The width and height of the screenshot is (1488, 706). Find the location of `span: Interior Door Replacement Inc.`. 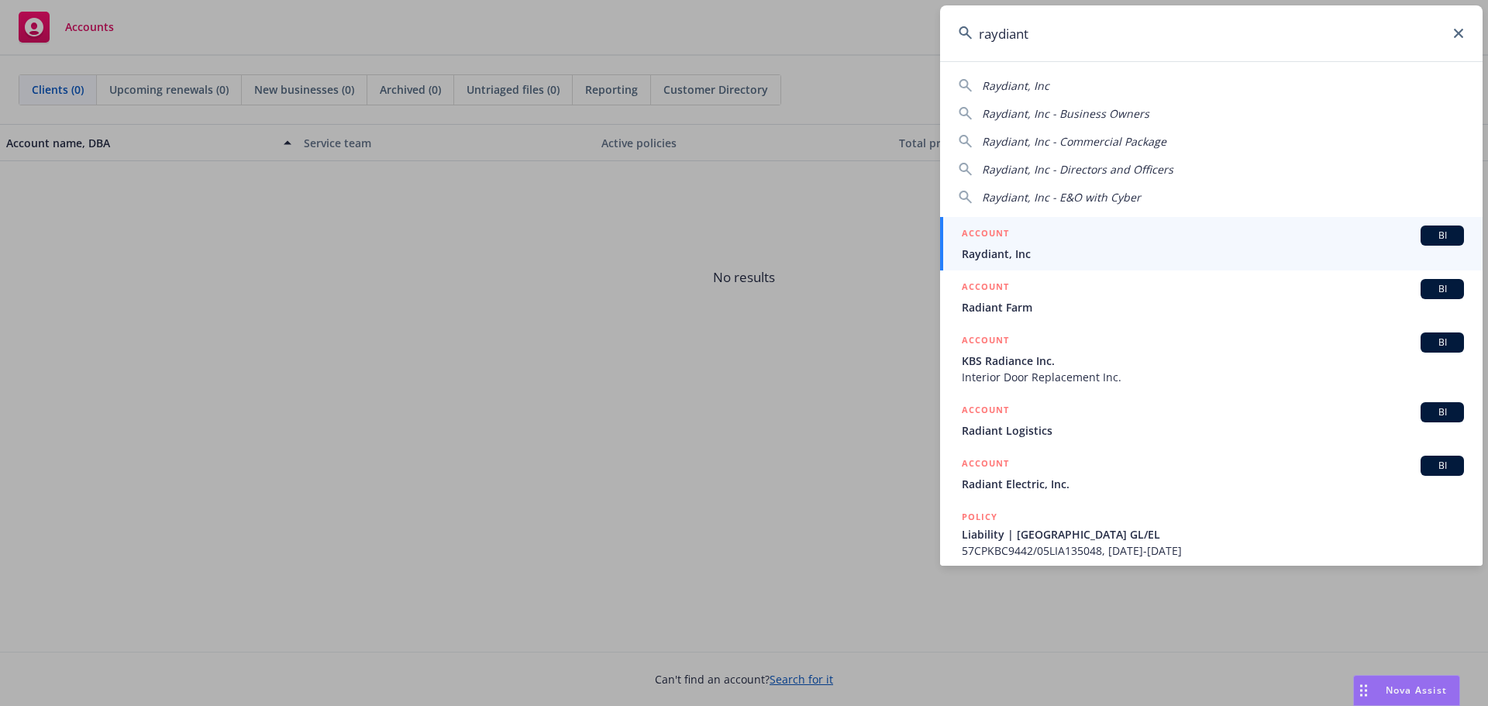

span: Interior Door Replacement Inc. is located at coordinates (1213, 377).